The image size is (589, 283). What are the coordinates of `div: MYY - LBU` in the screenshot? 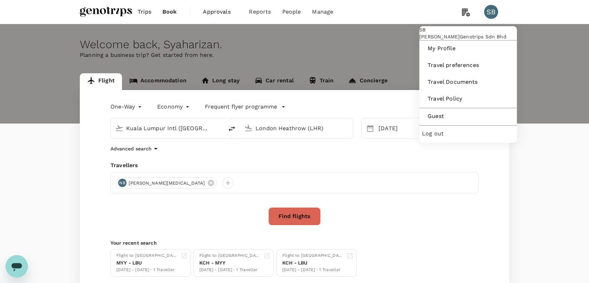 It's located at (147, 262).